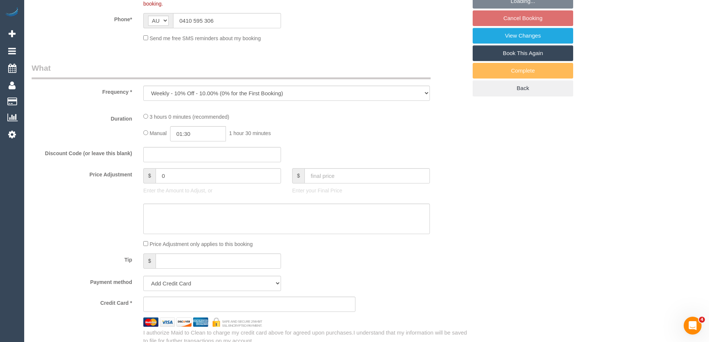 The image size is (709, 342). What do you see at coordinates (205, 38) in the screenshot?
I see `span: Send me free SMS reminders about my booking` at bounding box center [205, 38].